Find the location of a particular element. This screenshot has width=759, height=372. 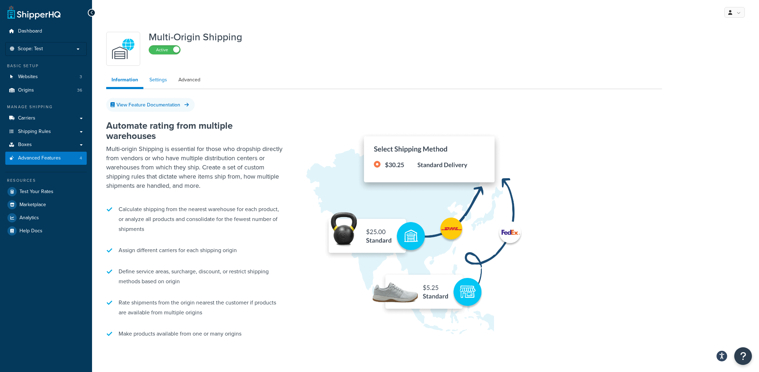

li: Help Docs is located at coordinates (46, 231).